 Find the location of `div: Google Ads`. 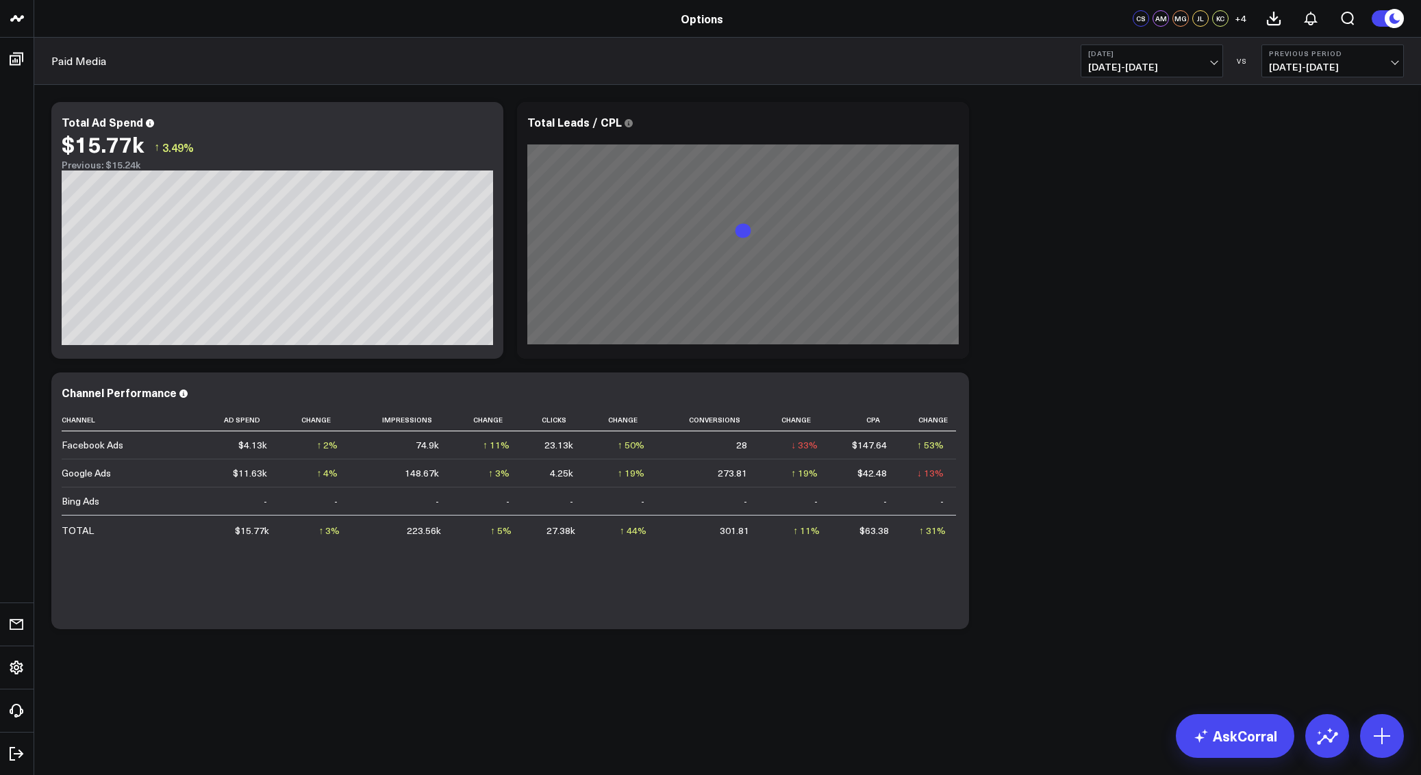

div: Google Ads is located at coordinates (86, 473).